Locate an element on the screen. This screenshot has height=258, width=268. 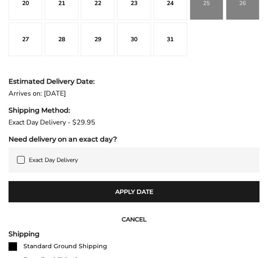
div: Need delivery on an exact day? is located at coordinates (134, 139).